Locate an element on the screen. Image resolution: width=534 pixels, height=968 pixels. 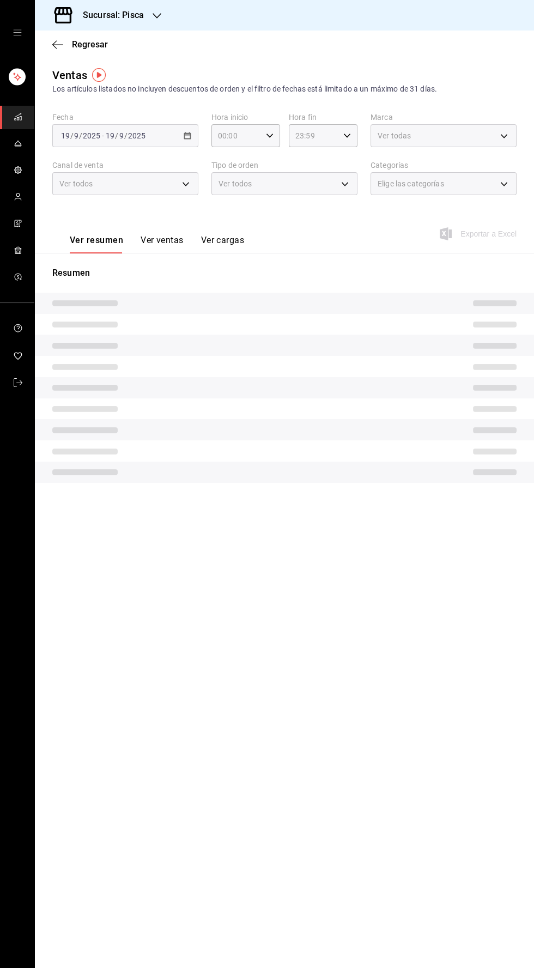
font: Elige las categorías is located at coordinates (411, 184).